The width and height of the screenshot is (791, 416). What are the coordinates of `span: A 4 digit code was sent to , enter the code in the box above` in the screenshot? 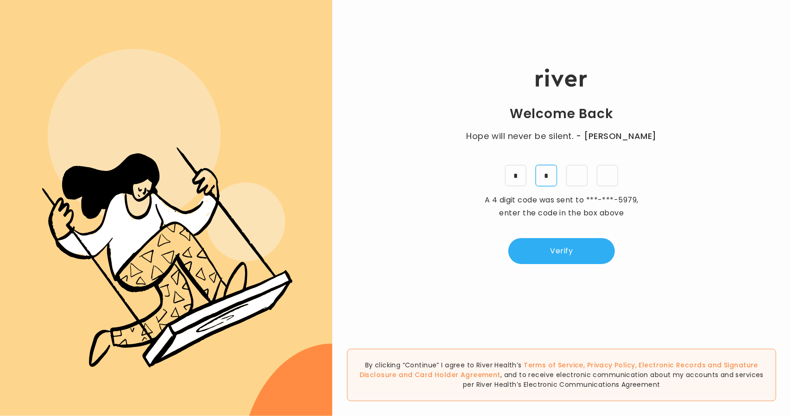 It's located at (562, 206).